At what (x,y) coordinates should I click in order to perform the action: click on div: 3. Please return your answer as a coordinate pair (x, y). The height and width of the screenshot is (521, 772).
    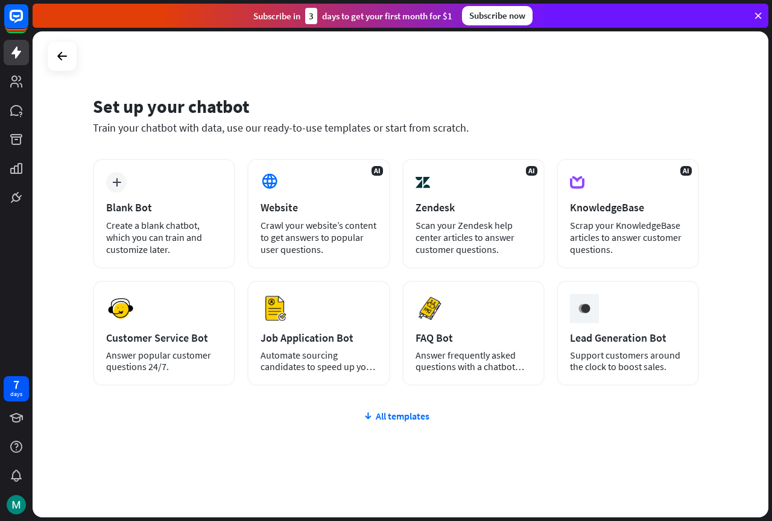
    Looking at the image, I should click on (311, 16).